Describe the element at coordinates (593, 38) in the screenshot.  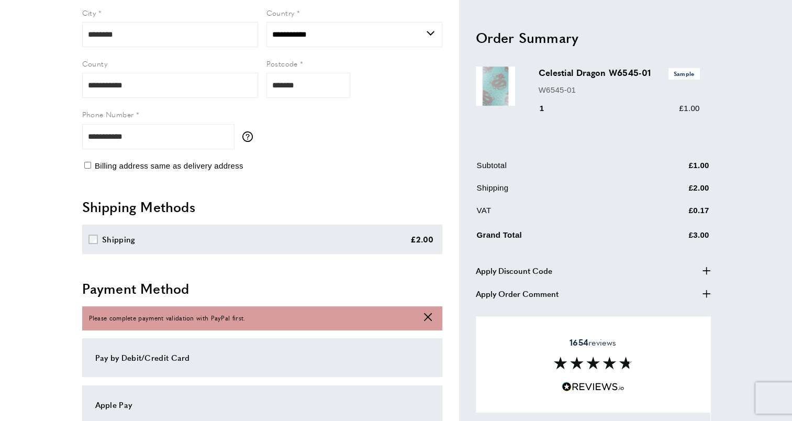
I see `h2: Order Summary` at that location.